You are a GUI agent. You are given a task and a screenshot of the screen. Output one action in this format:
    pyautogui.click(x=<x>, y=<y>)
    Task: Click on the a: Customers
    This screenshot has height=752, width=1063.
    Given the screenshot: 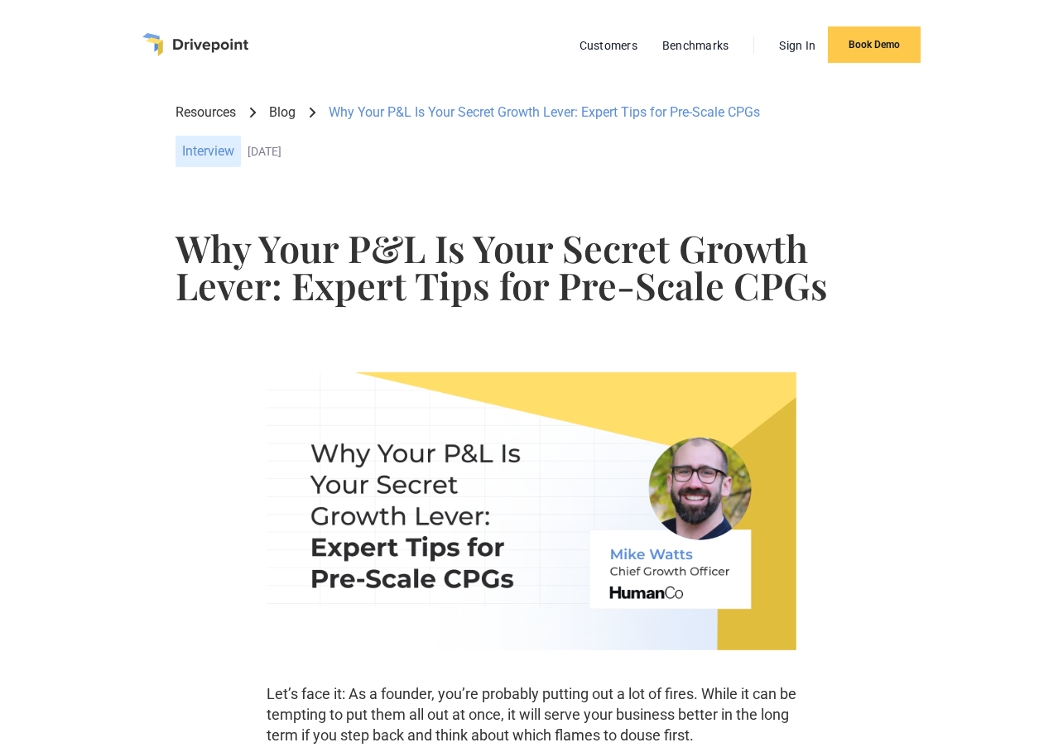 What is the action you would take?
    pyautogui.click(x=608, y=46)
    